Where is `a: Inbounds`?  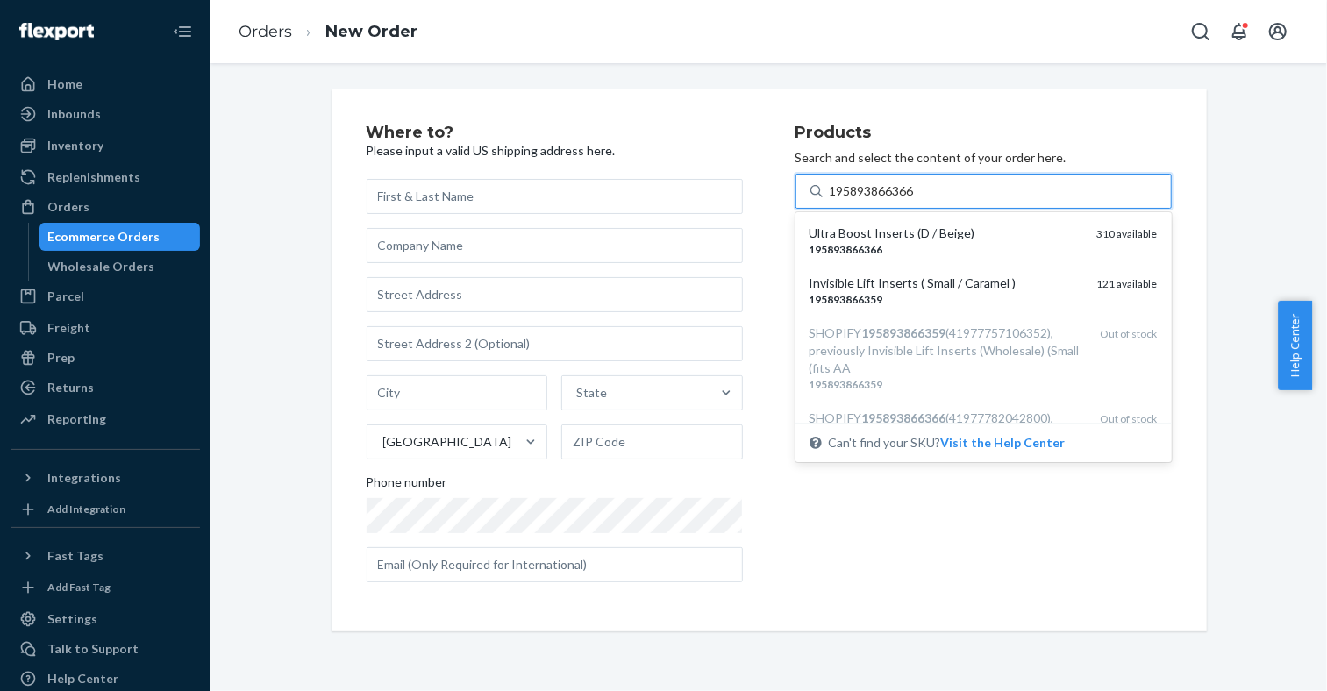 a: Inbounds is located at coordinates (105, 114).